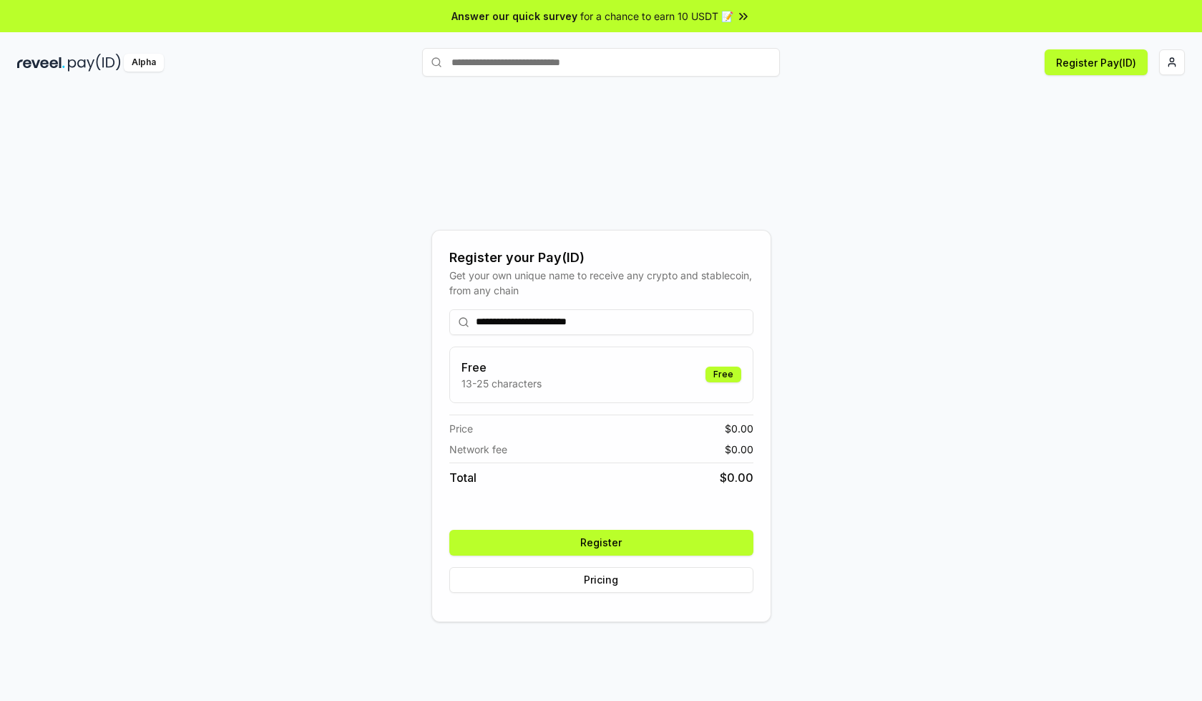 The width and height of the screenshot is (1202, 701). Describe the element at coordinates (601, 543) in the screenshot. I see `button: Register` at that location.